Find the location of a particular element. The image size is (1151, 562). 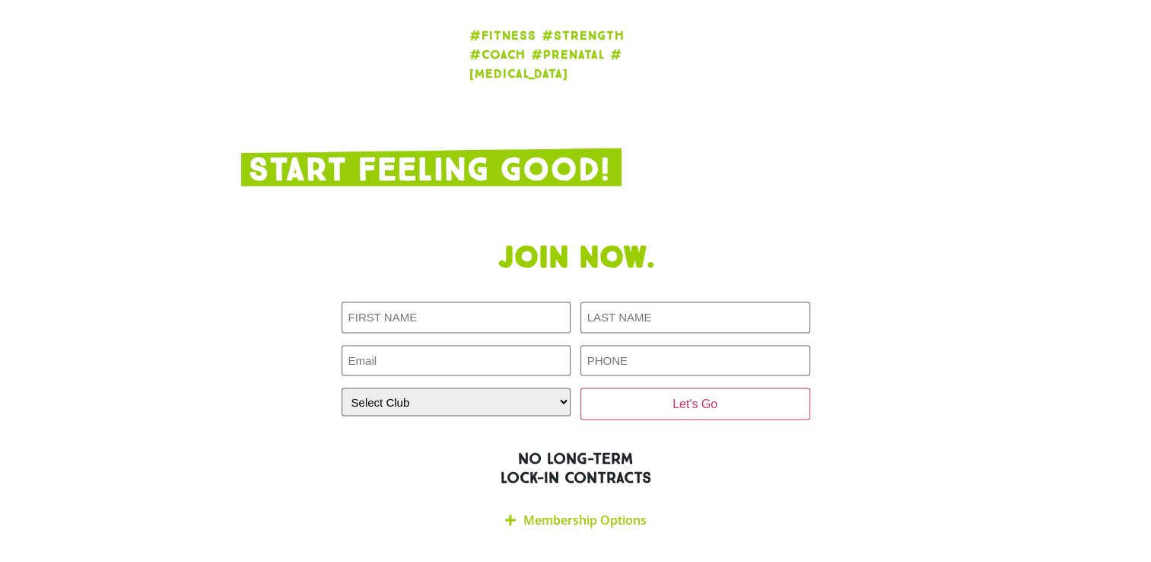

input: LAST NAME is located at coordinates (696, 317).